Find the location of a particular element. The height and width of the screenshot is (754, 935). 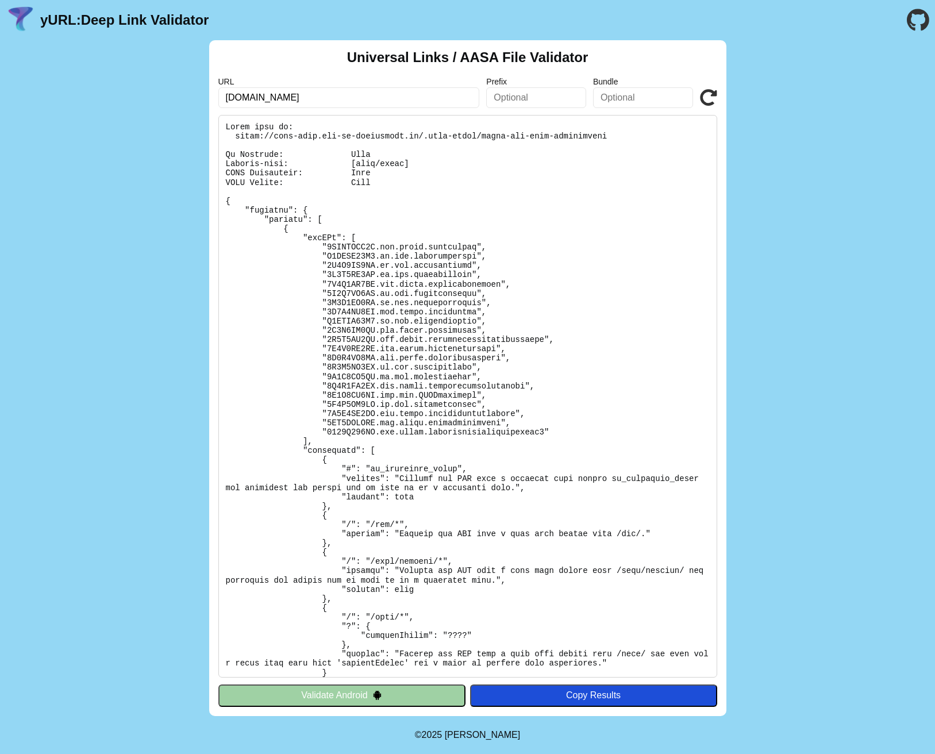

button: Validate Android is located at coordinates (342, 696).